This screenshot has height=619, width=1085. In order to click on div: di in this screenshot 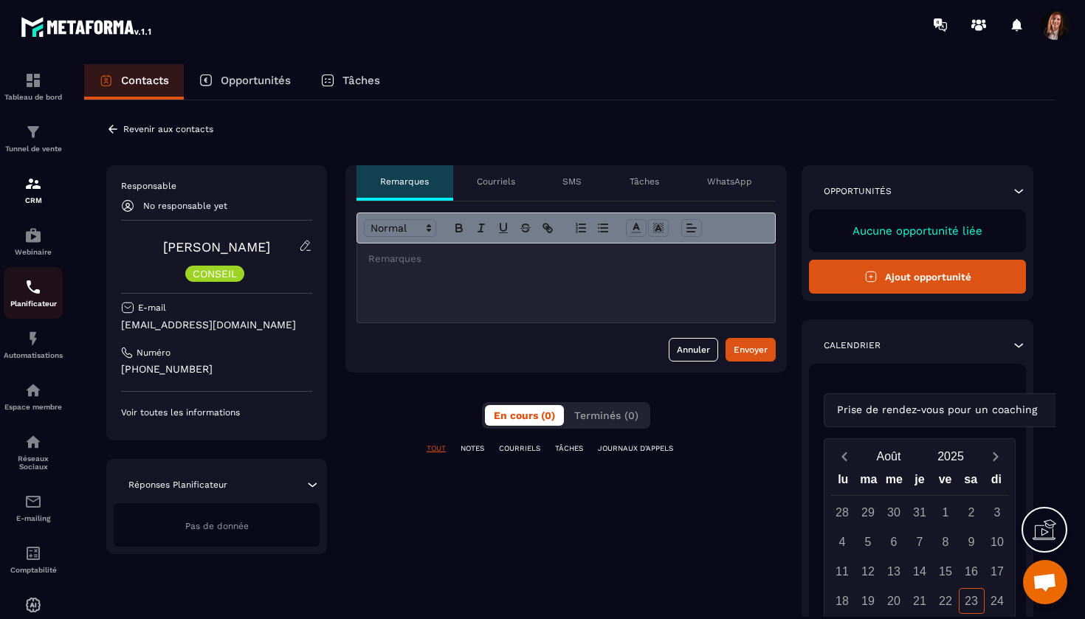, I will do `click(996, 482)`.